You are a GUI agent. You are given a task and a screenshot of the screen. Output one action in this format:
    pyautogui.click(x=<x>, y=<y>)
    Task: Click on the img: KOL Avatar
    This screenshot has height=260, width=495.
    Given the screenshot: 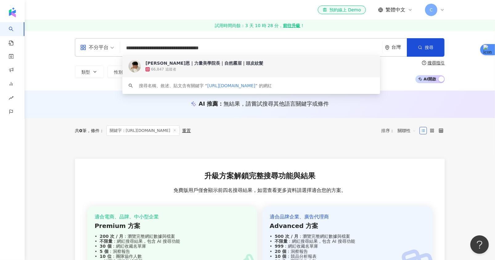 What is the action you would take?
    pyautogui.click(x=135, y=66)
    